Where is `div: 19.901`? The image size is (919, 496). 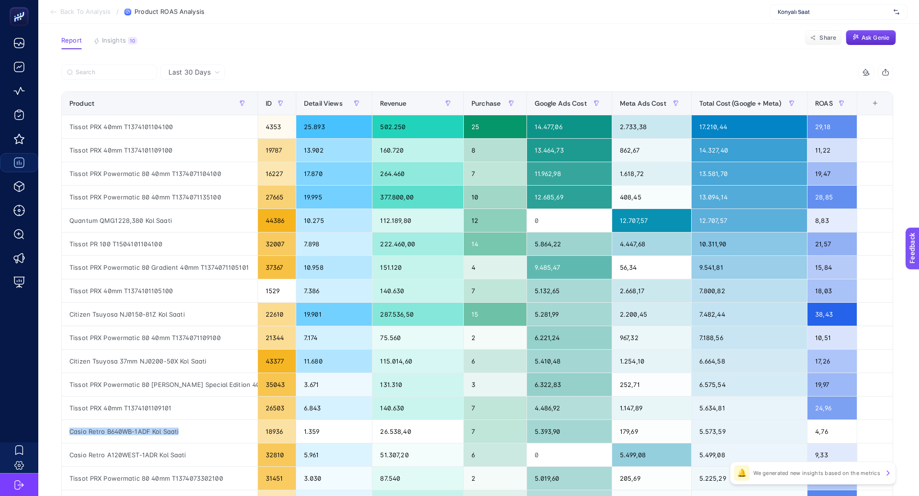 div: 19.901 is located at coordinates (334, 314).